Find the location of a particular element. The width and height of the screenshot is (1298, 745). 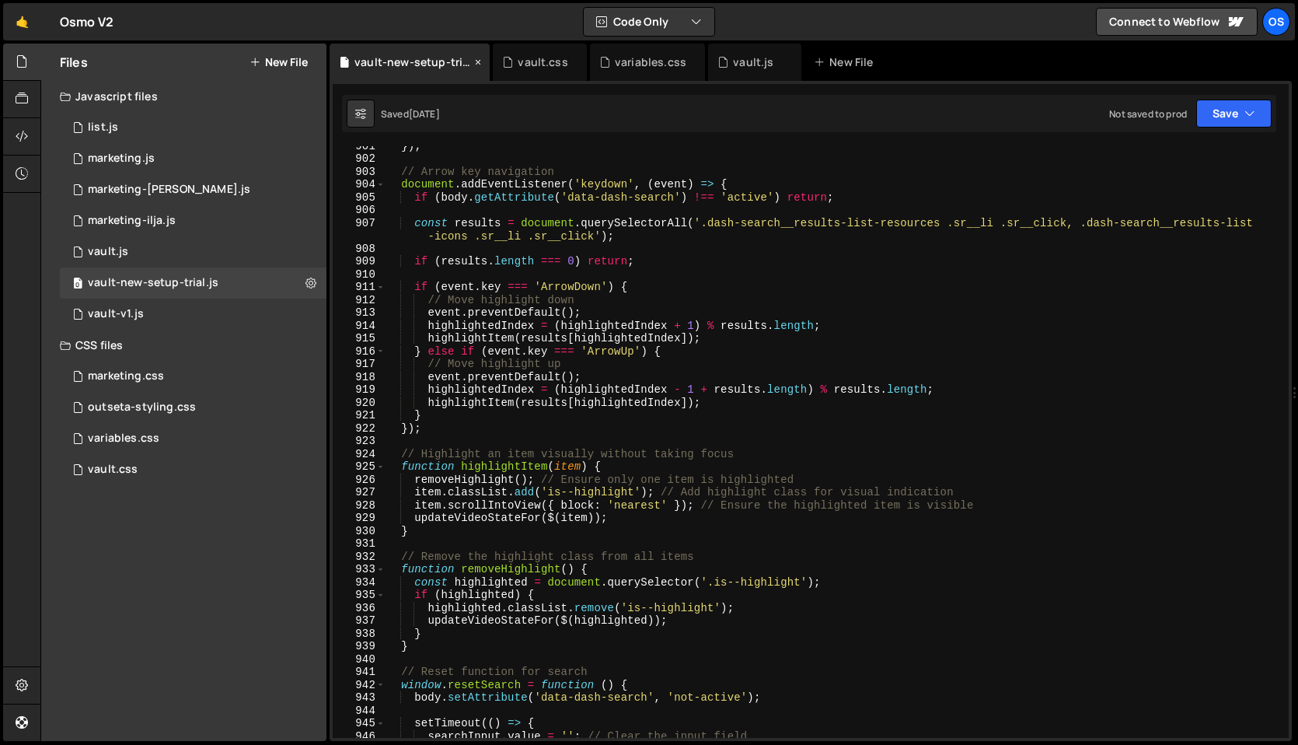

div: Osmo V2 is located at coordinates (86, 22).